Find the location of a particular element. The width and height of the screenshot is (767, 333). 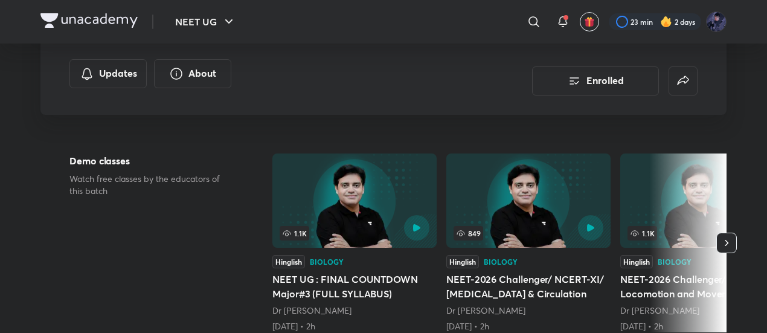

div: 22nd Jun • 2h is located at coordinates (528, 326).